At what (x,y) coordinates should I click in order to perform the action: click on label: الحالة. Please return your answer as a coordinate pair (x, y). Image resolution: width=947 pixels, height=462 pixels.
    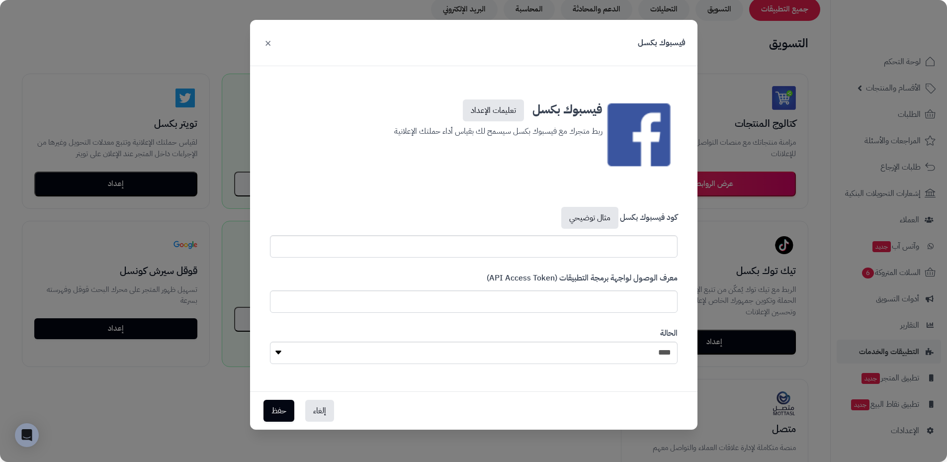
    Looking at the image, I should click on (669, 333).